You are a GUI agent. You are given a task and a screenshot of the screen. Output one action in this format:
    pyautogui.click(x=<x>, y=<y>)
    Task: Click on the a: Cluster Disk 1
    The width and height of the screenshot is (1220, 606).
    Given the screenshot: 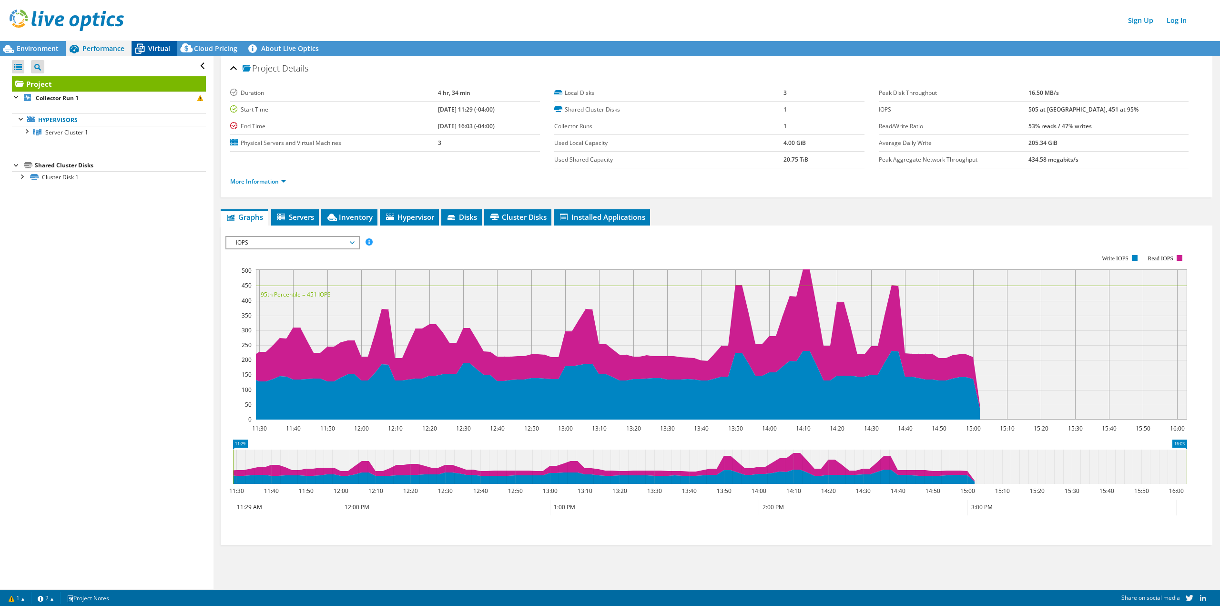 What is the action you would take?
    pyautogui.click(x=109, y=177)
    